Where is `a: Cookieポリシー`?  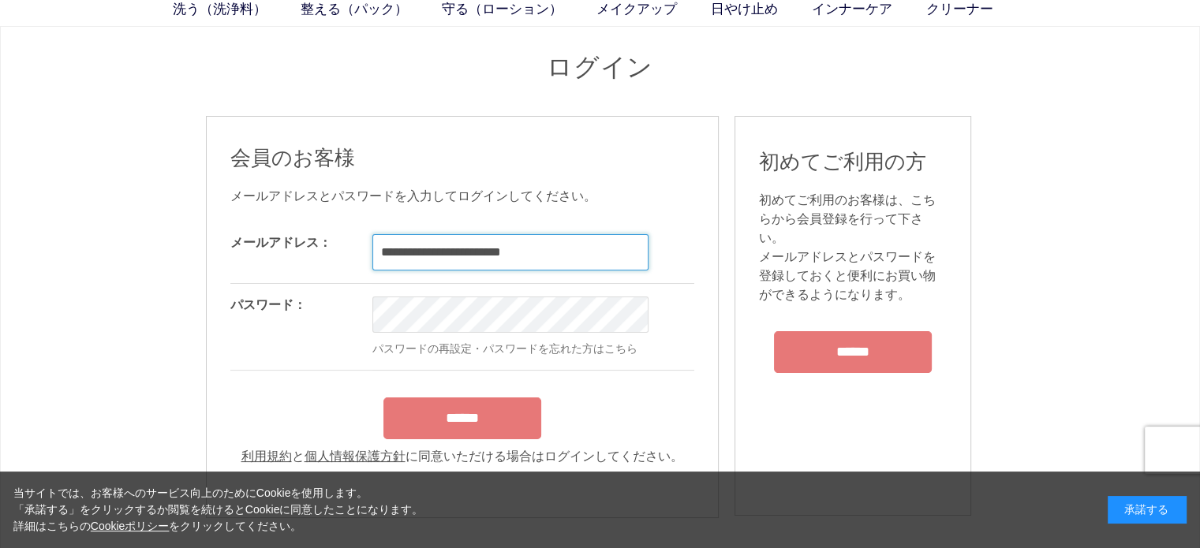
a: Cookieポリシー is located at coordinates (130, 526).